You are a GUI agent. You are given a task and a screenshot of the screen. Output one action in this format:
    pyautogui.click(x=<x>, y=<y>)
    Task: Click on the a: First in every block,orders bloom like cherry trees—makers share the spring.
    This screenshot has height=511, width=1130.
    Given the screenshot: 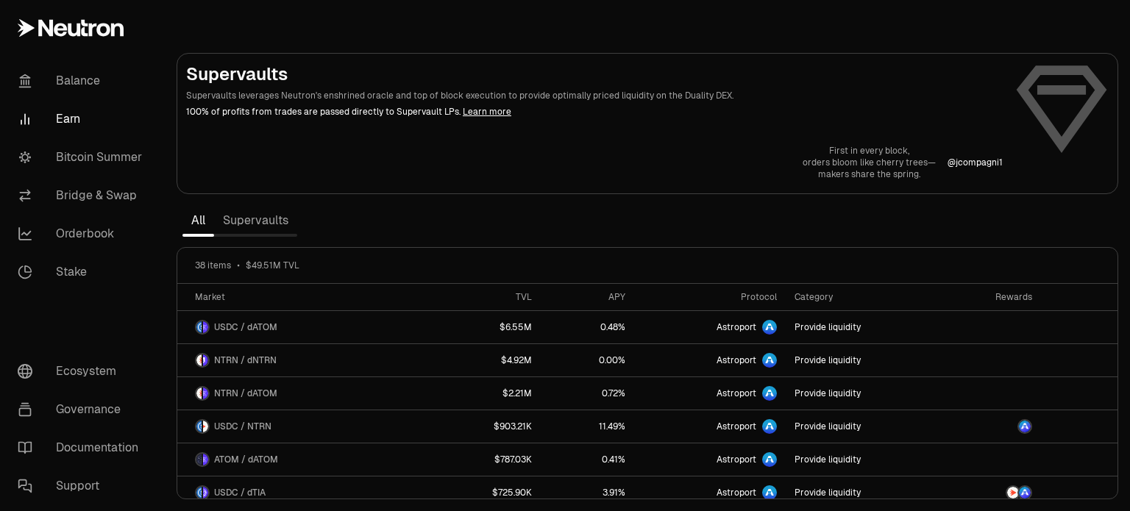 What is the action you would take?
    pyautogui.click(x=869, y=163)
    